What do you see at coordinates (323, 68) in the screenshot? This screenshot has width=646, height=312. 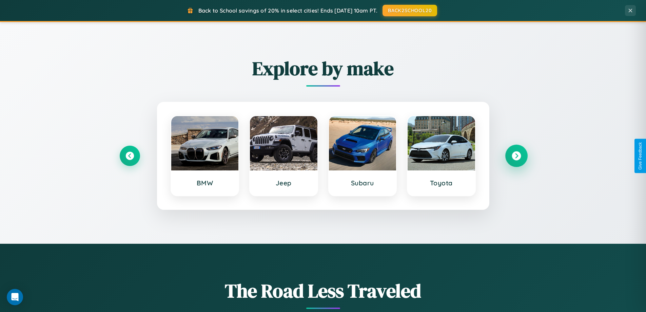 I see `h2: Explore by make` at bounding box center [323, 68].